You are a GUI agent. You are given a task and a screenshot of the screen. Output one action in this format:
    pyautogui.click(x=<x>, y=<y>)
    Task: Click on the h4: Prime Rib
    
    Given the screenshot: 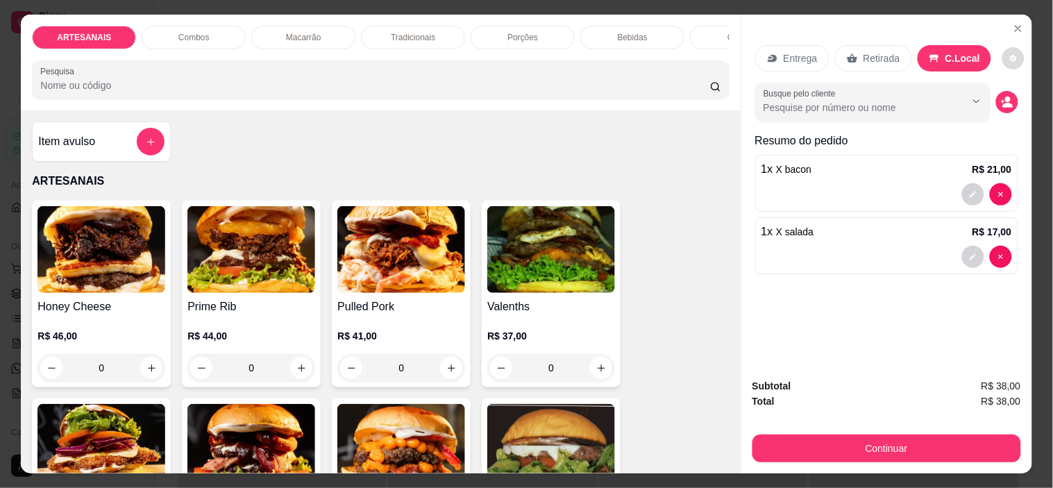 What is the action you would take?
    pyautogui.click(x=251, y=307)
    